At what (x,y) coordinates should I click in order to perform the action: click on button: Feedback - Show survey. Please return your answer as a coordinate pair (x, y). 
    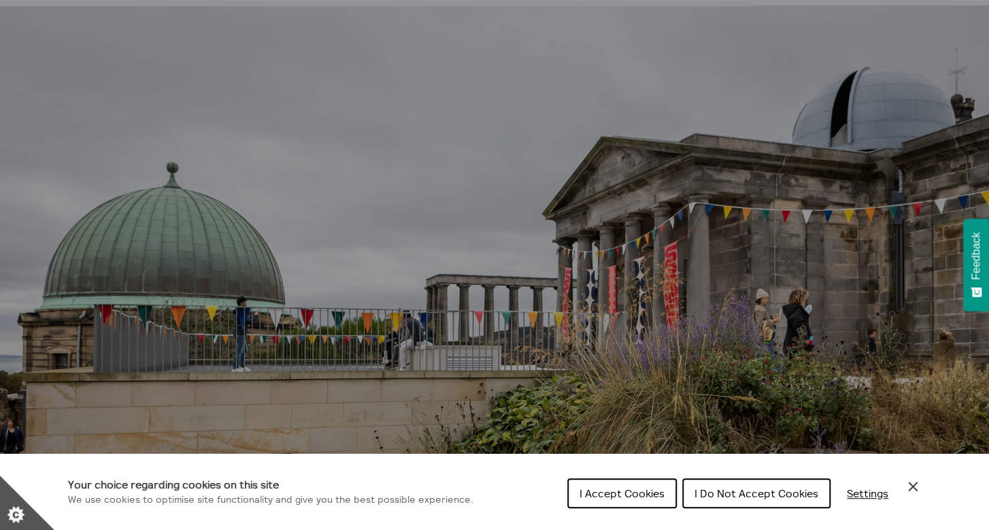
    Looking at the image, I should click on (976, 265).